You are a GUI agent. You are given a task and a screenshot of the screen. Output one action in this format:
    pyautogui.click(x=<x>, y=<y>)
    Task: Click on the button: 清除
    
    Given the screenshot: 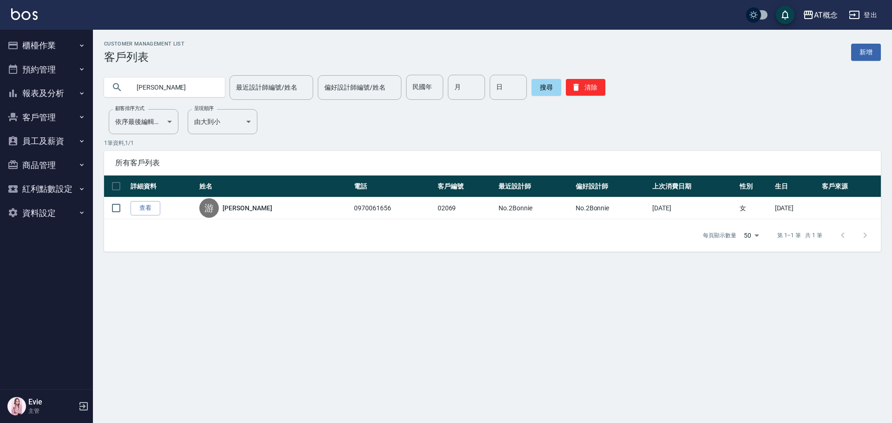 What is the action you would take?
    pyautogui.click(x=586, y=87)
    